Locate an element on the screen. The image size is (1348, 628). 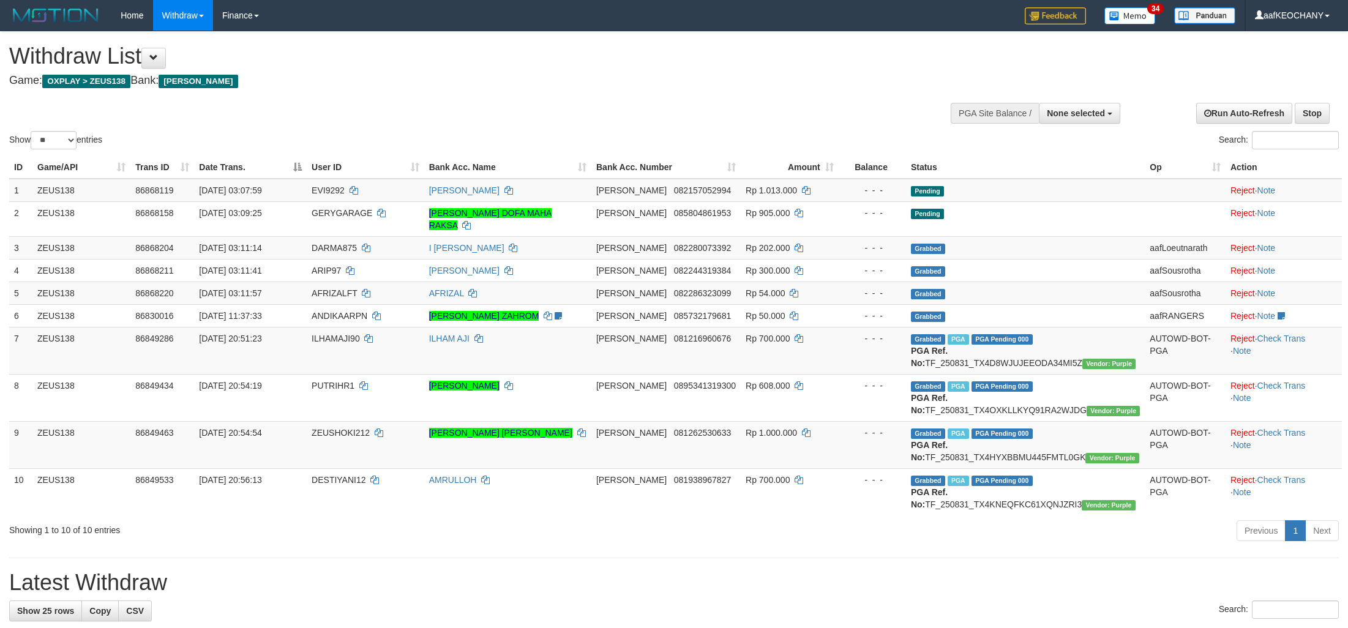
label: Show entries is located at coordinates (56, 140).